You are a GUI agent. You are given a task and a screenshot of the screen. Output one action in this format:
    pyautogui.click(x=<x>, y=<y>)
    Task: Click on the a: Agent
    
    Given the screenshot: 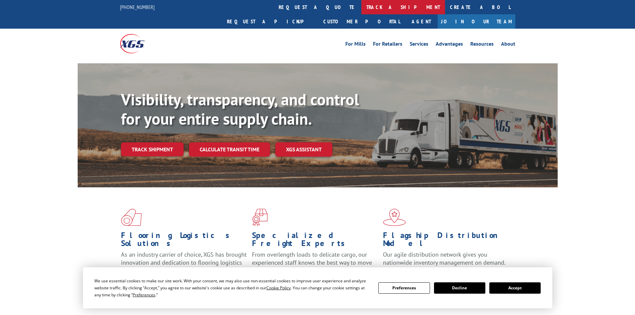 What is the action you would take?
    pyautogui.click(x=422, y=21)
    